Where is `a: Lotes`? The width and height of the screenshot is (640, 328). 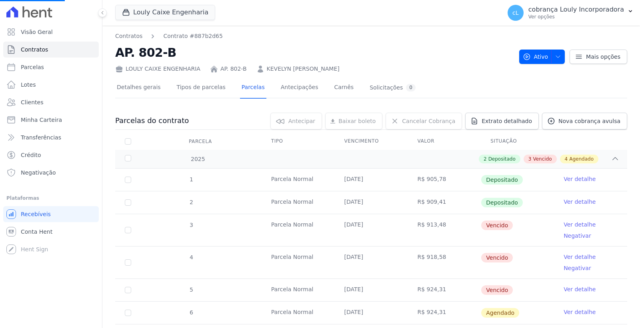
a: Lotes is located at coordinates (51, 85).